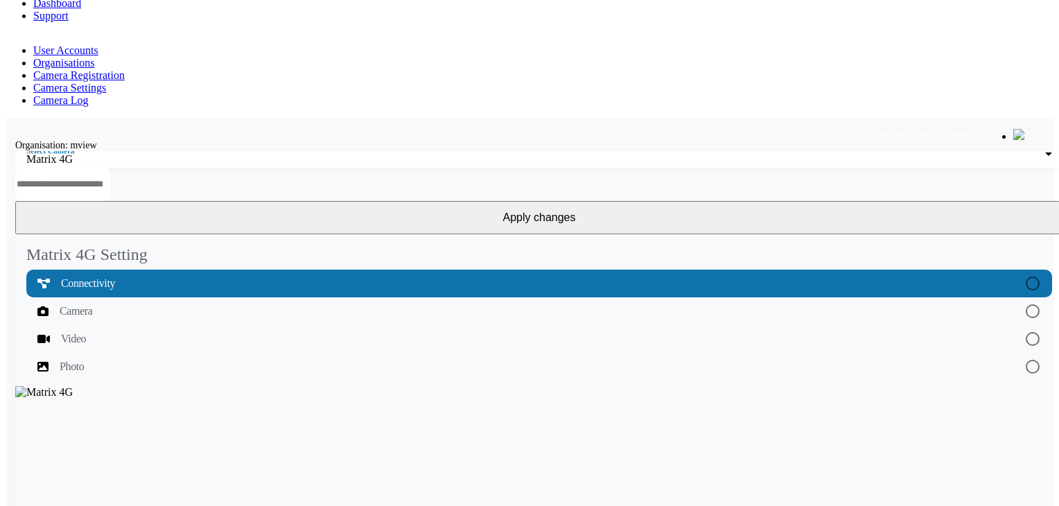 Image resolution: width=1059 pixels, height=506 pixels. What do you see at coordinates (51, 15) in the screenshot?
I see `a: Support` at bounding box center [51, 15].